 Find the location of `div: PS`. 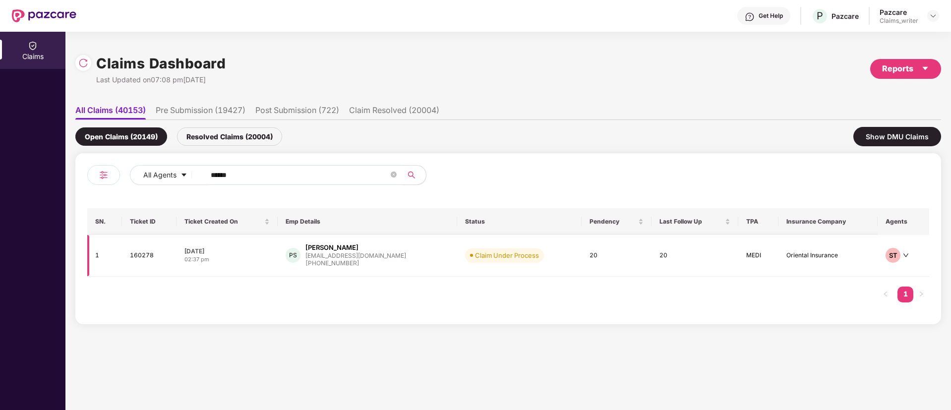

div: PS is located at coordinates (293, 255).